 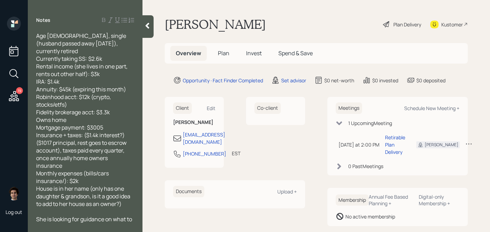 What do you see at coordinates (452, 24) in the screenshot?
I see `div: Kustomer` at bounding box center [452, 24].